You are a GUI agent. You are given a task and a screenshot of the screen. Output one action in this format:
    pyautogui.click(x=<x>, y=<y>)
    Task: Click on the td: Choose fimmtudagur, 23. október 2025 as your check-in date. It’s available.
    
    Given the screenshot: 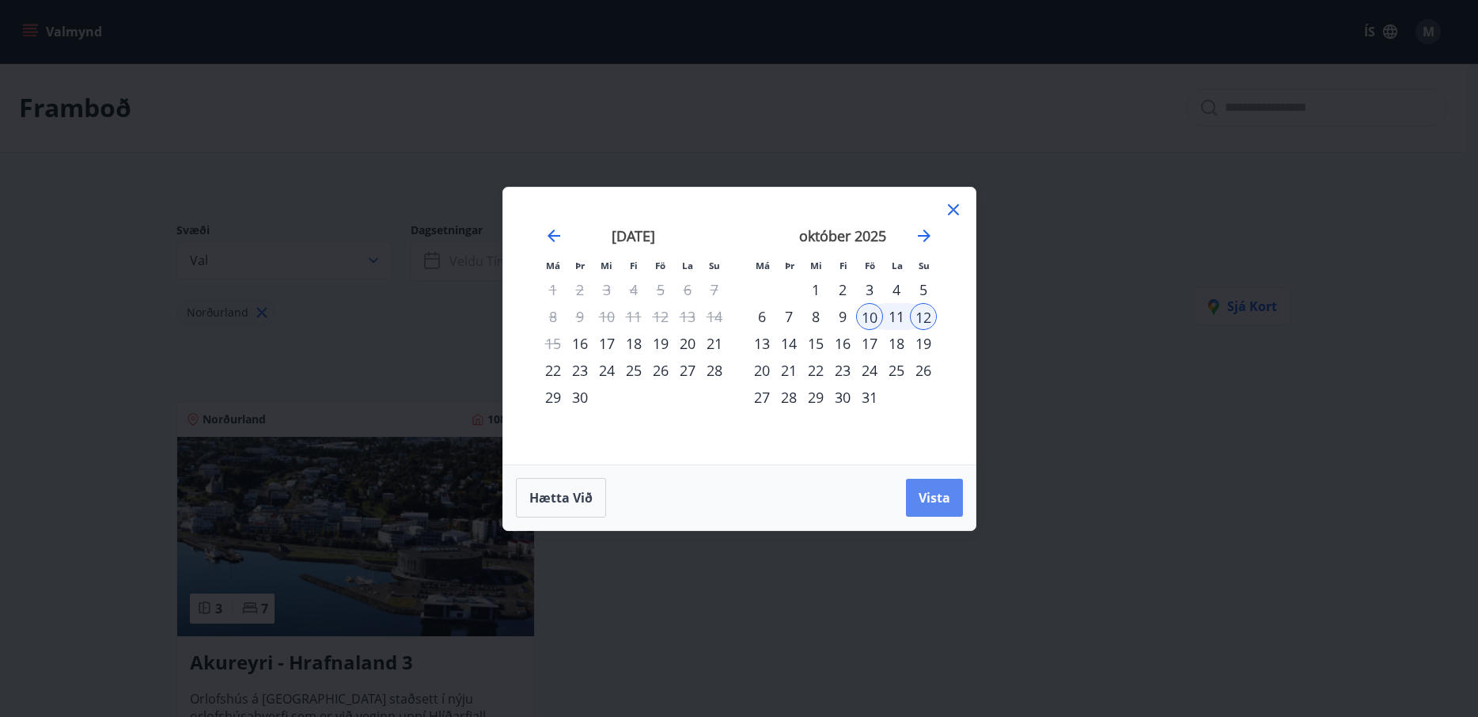 What is the action you would take?
    pyautogui.click(x=842, y=370)
    